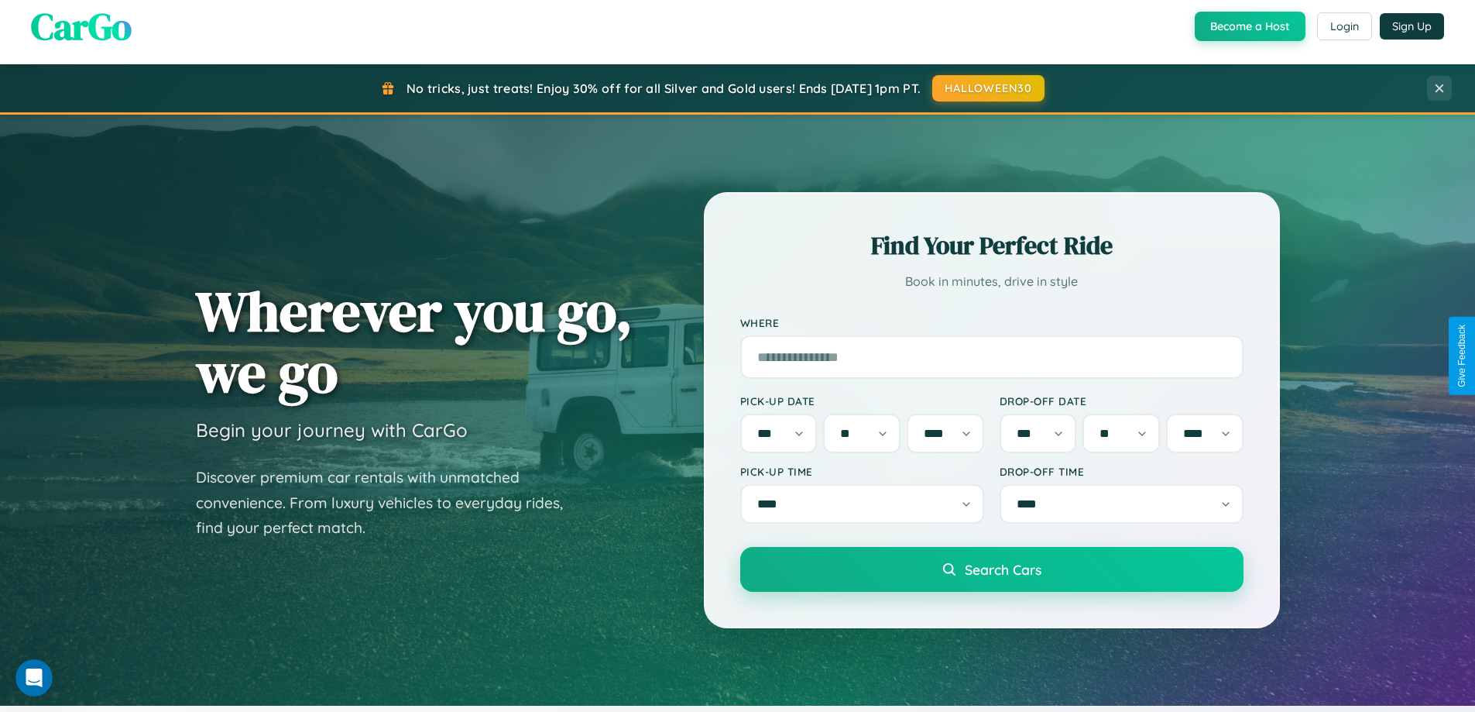 The width and height of the screenshot is (1475, 712). Describe the element at coordinates (992, 322) in the screenshot. I see `label: Where` at that location.